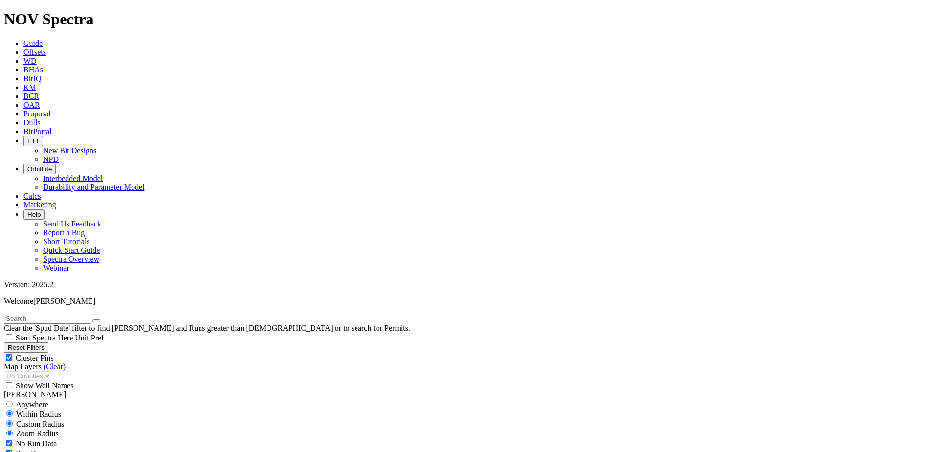 This screenshot has height=452, width=935. What do you see at coordinates (73, 178) in the screenshot?
I see `a: Interbedded Model` at bounding box center [73, 178].